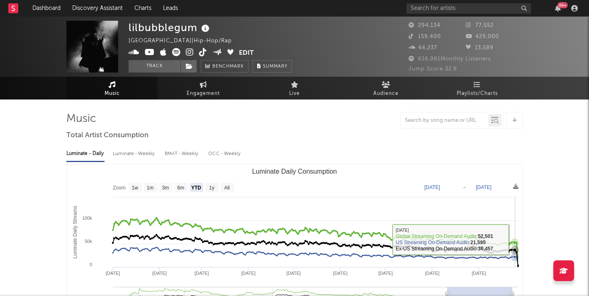  I want to click on text: Zoom, so click(119, 188).